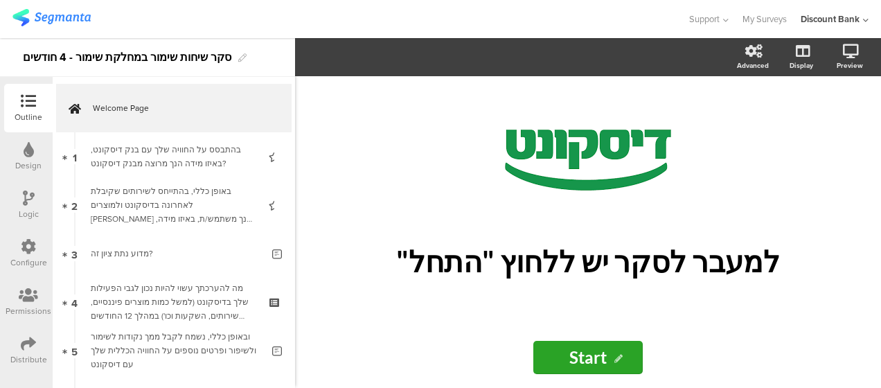 This screenshot has width=881, height=388. I want to click on p: למעבר לסקר יש ללחוץ "התחל", so click(588, 261).